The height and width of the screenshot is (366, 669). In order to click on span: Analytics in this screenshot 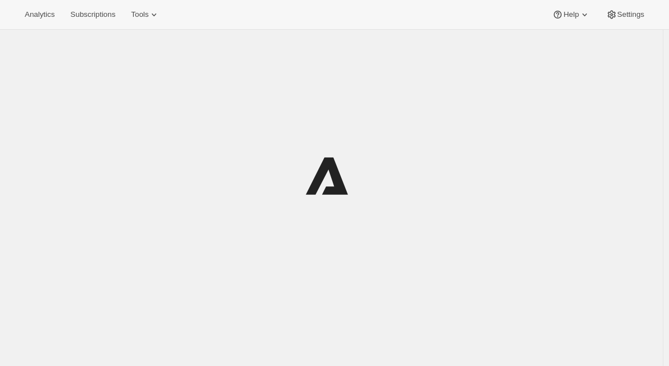, I will do `click(39, 15)`.